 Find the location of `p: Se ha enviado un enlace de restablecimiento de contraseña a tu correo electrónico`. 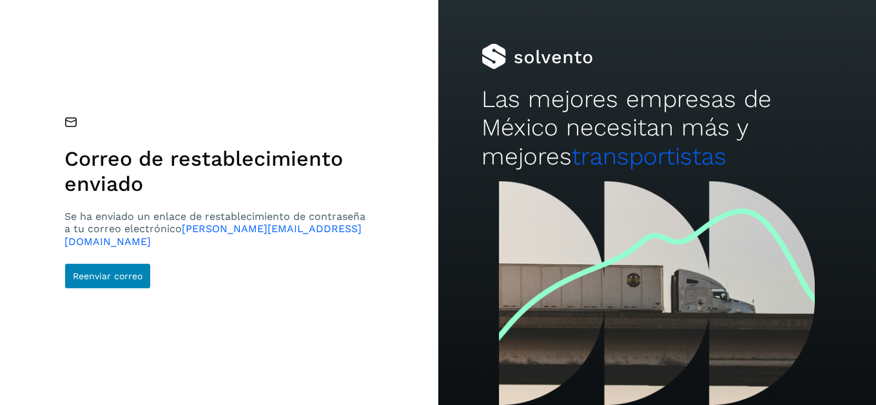

p: Se ha enviado un enlace de restablecimiento de contraseña a tu correo electrónico is located at coordinates (217, 229).